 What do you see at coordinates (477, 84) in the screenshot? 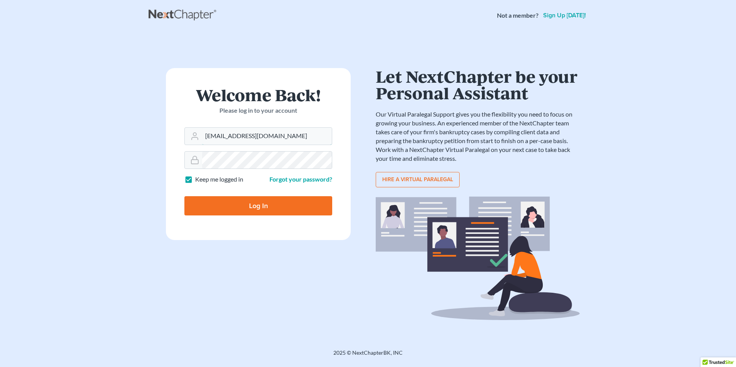
I see `h1: Let NextChapter be your Personal Assistant` at bounding box center [477, 84].